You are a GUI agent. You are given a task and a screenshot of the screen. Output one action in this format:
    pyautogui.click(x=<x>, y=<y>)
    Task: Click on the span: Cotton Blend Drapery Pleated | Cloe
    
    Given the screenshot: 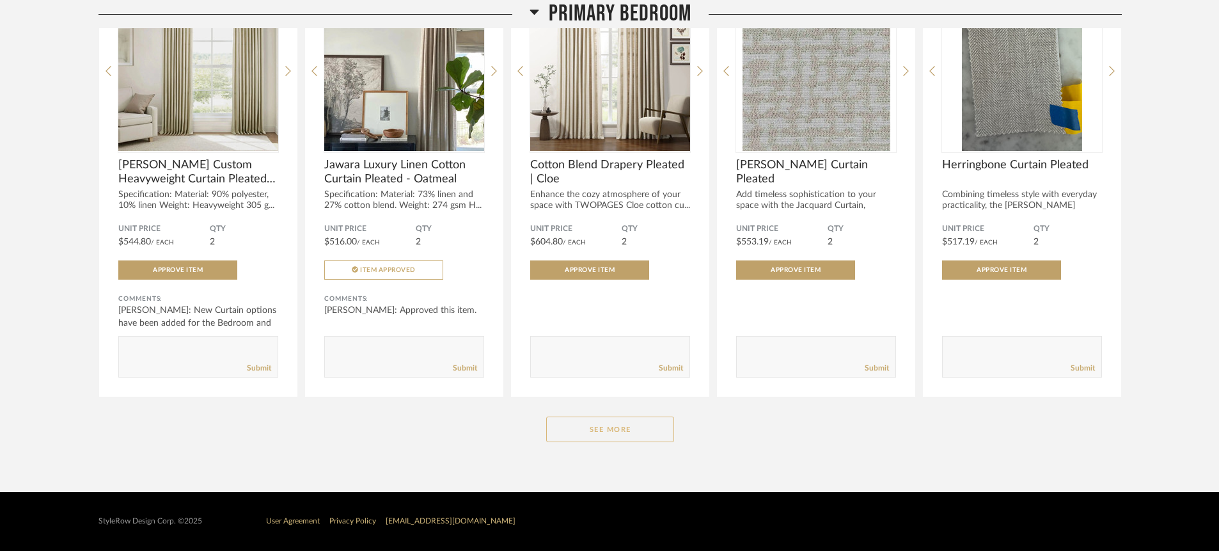 What is the action you would take?
    pyautogui.click(x=610, y=172)
    